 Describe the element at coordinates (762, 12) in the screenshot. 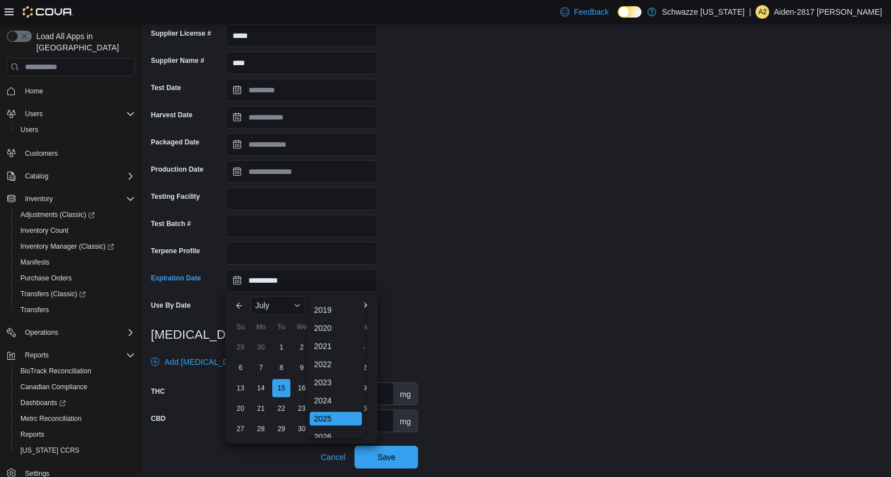

I see `div: Aiden-2817 Cano` at that location.